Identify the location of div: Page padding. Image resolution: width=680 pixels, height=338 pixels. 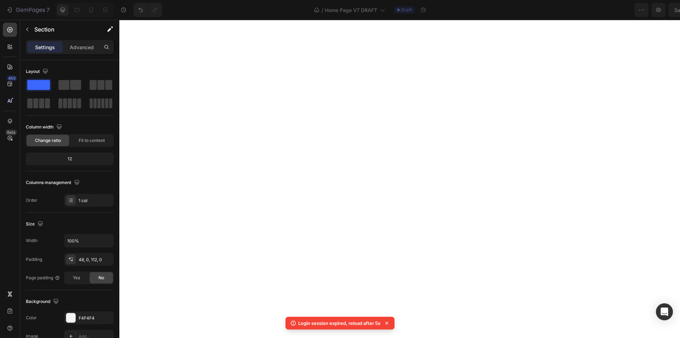
(43, 278).